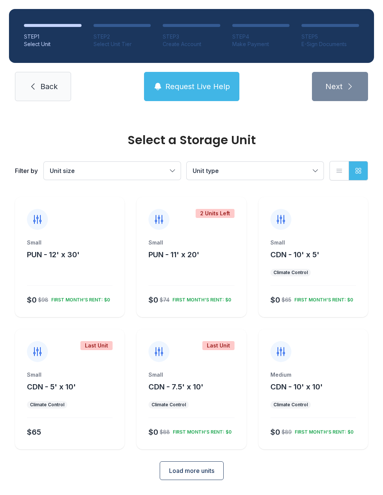 The image size is (383, 495). I want to click on button: CDN - 7.5' x 10', so click(176, 387).